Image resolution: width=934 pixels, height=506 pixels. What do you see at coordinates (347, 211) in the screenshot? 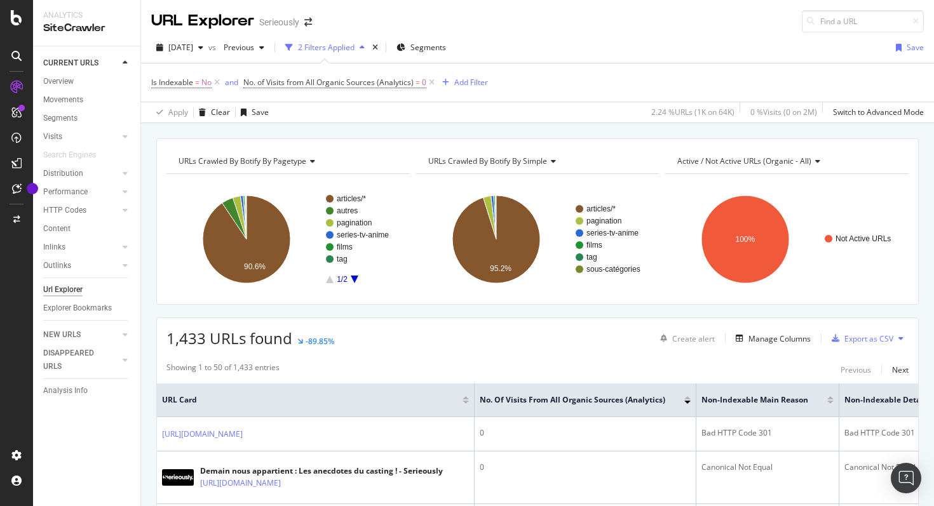
I see `text: autres` at bounding box center [347, 211].